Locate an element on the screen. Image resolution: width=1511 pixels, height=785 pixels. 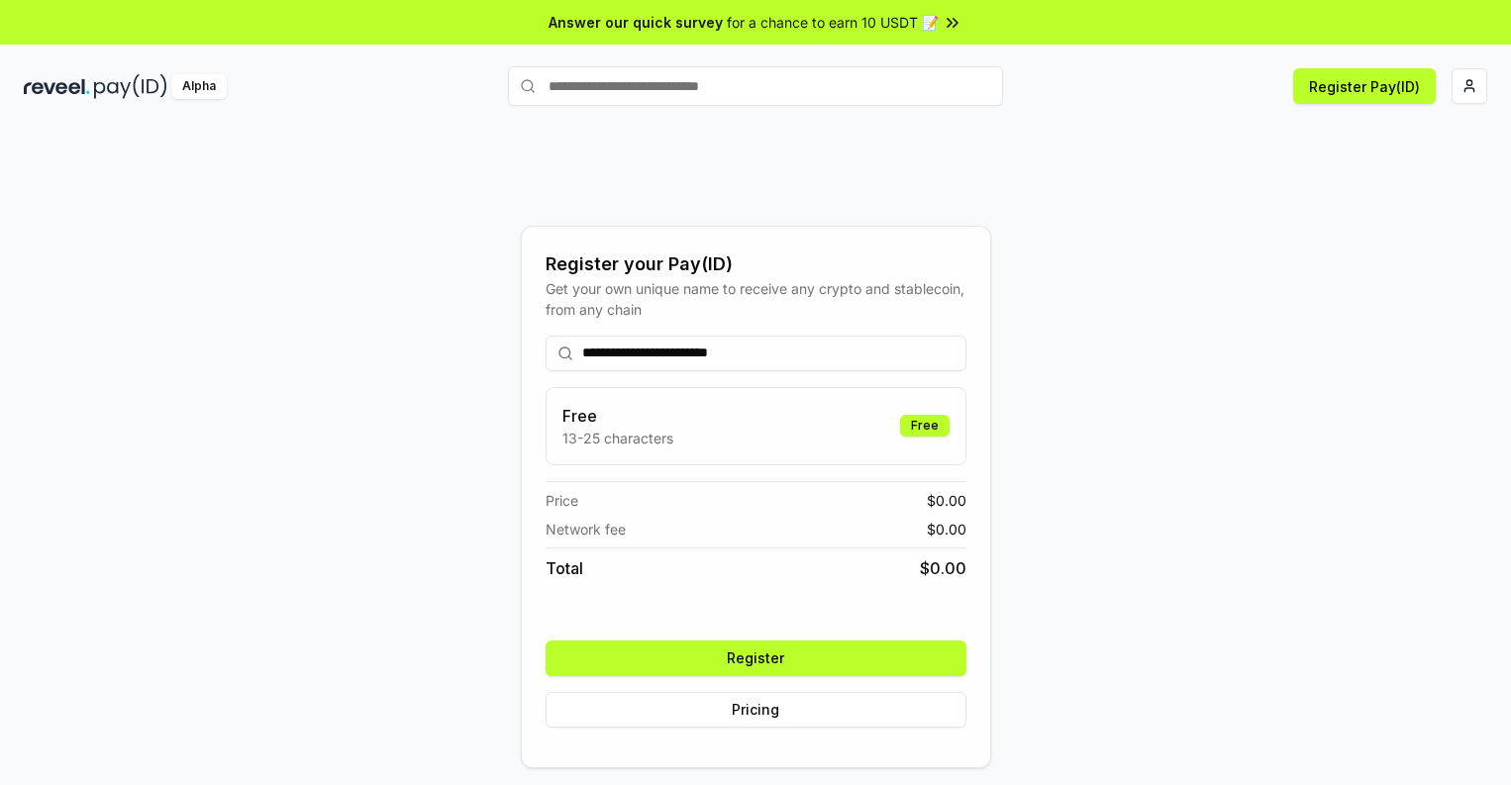
span: Price is located at coordinates (562, 500).